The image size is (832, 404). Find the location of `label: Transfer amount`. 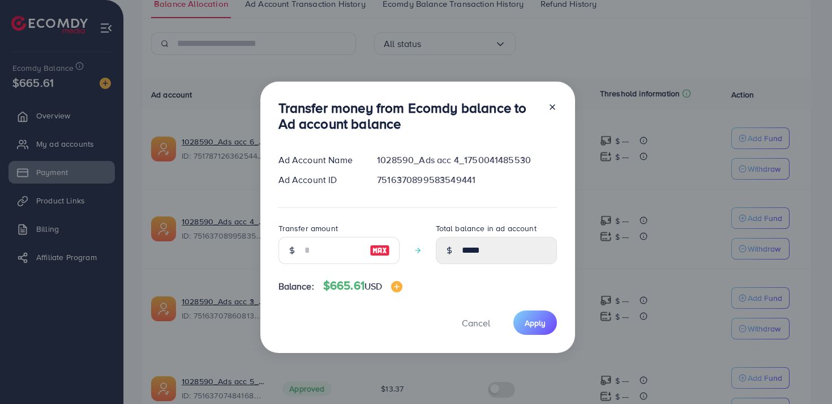

label: Transfer amount is located at coordinates (308, 228).